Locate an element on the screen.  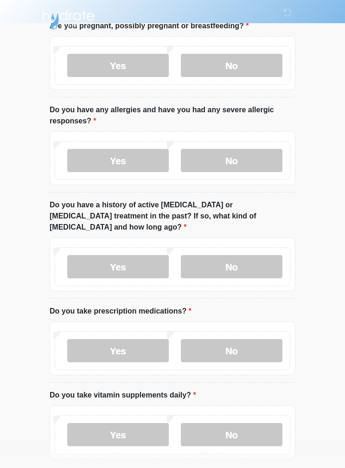
img: Hydrate IV Bar - Flagstaff Logo is located at coordinates (68, 19).